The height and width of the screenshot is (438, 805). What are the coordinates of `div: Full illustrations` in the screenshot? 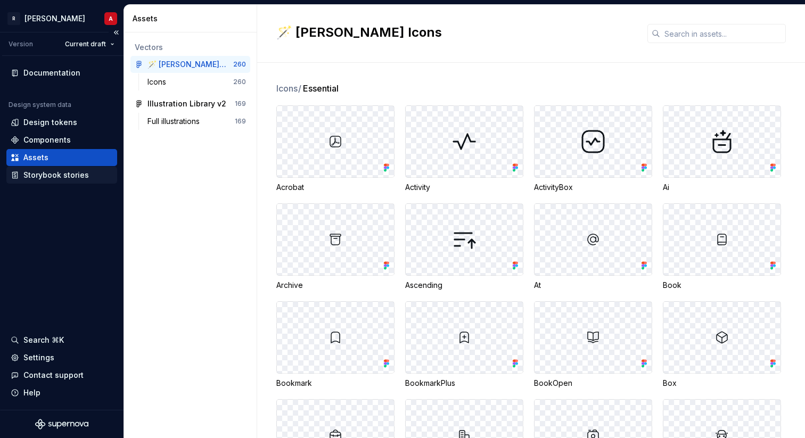 It's located at (176, 121).